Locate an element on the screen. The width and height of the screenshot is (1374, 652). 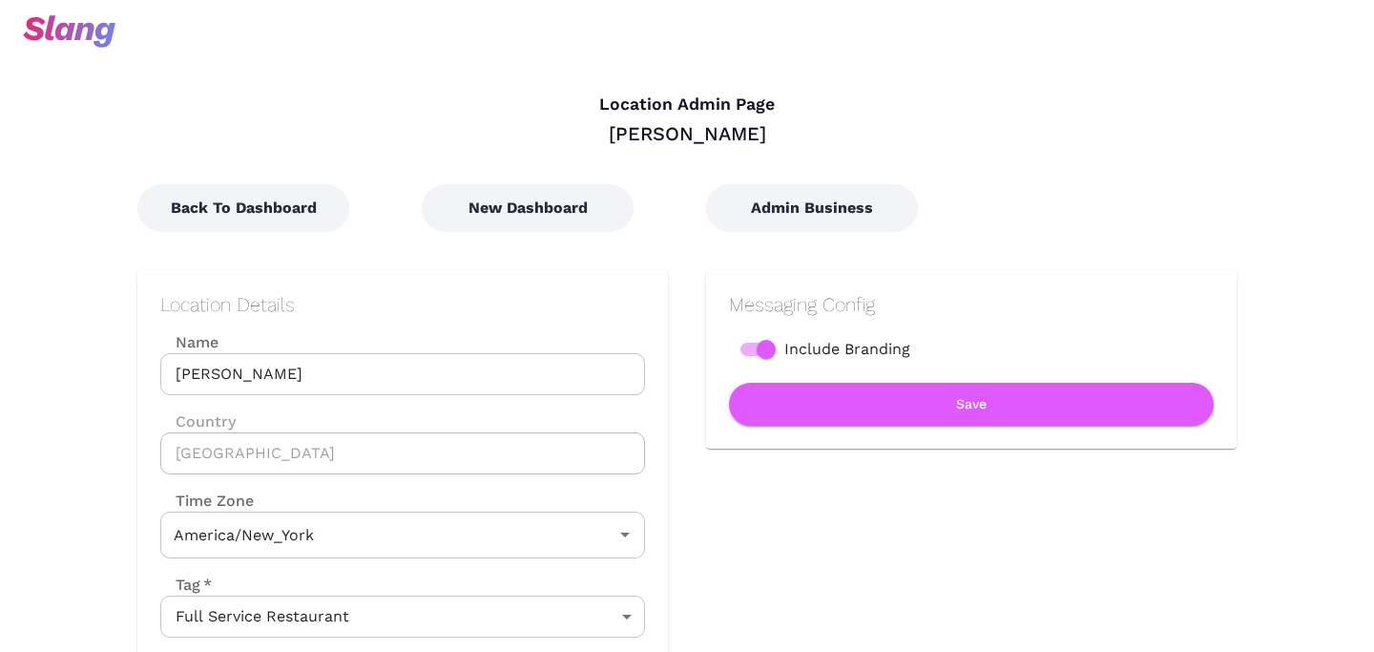
label: Time Zone is located at coordinates (403, 500).